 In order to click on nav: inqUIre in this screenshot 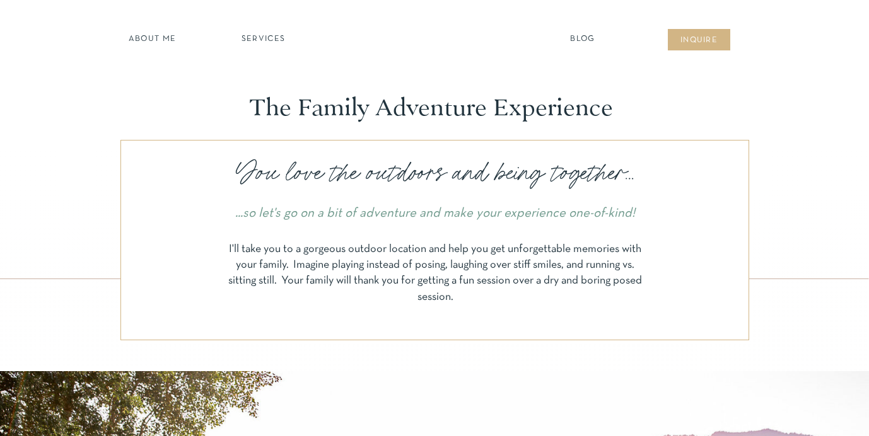, I will do `click(698, 41)`.